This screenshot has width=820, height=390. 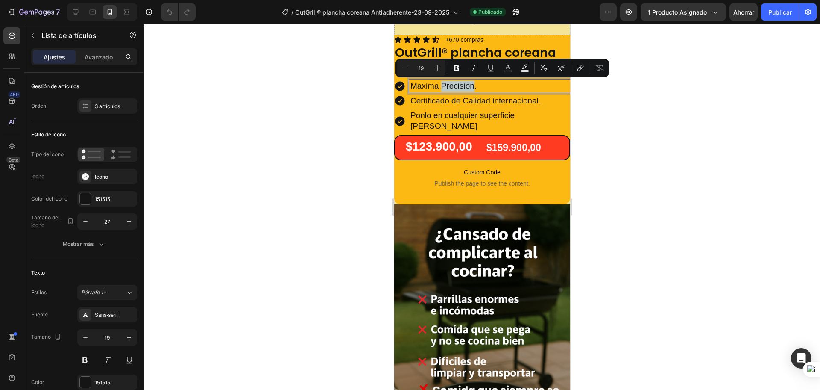 What do you see at coordinates (69, 35) in the screenshot?
I see `font: Lista de artículos` at bounding box center [69, 35].